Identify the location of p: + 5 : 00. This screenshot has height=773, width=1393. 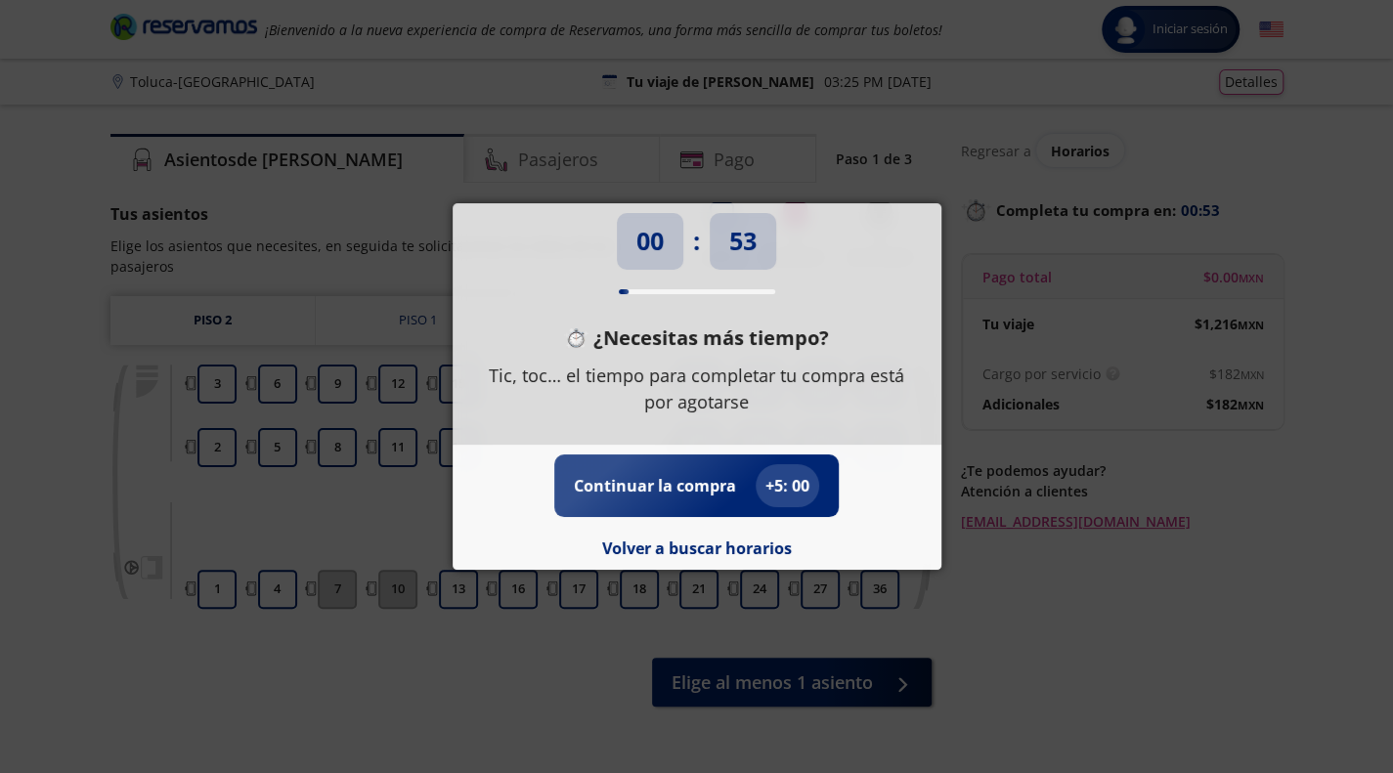
(787, 486).